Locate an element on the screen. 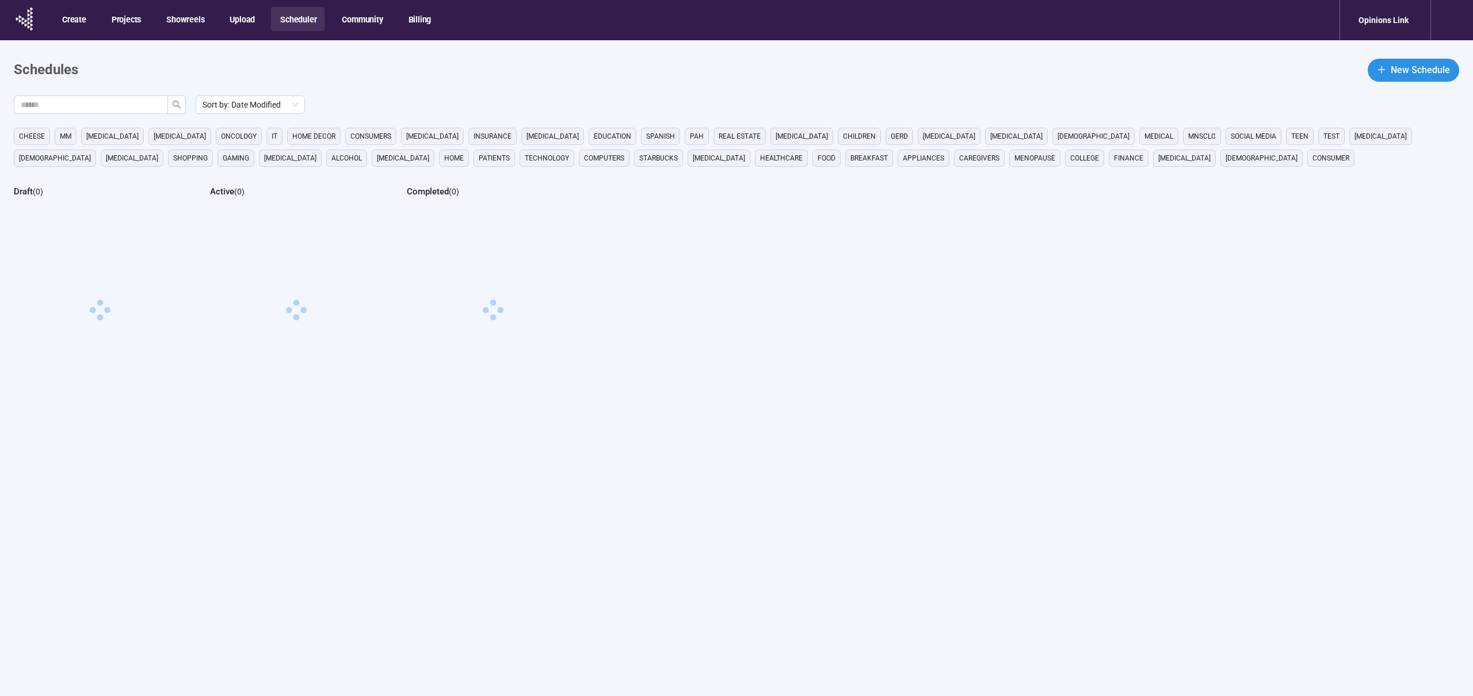 The image size is (1473, 696). button: Projects is located at coordinates (125, 19).